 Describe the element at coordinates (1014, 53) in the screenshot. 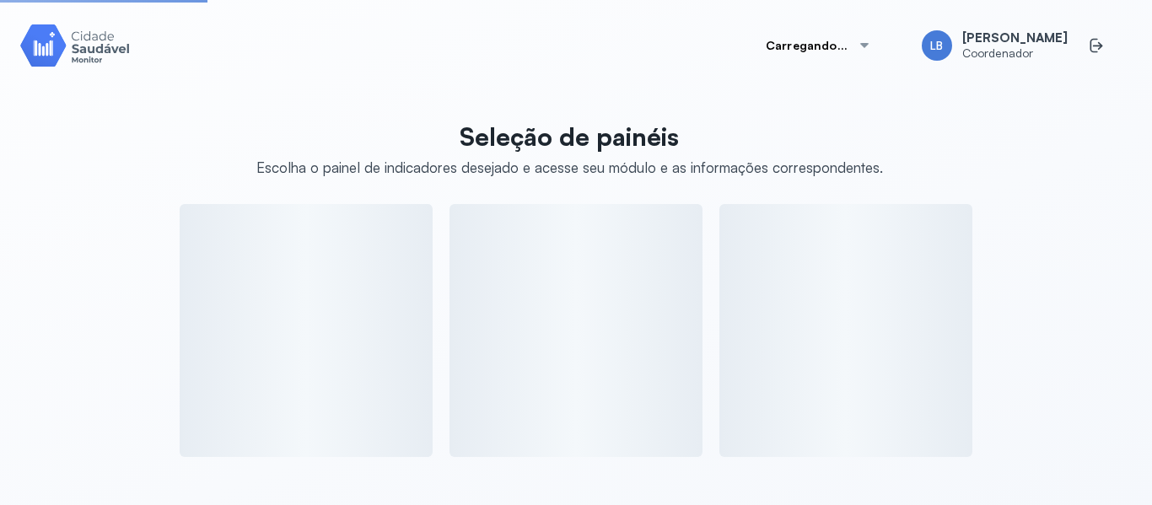

I see `span: Coordenador` at that location.